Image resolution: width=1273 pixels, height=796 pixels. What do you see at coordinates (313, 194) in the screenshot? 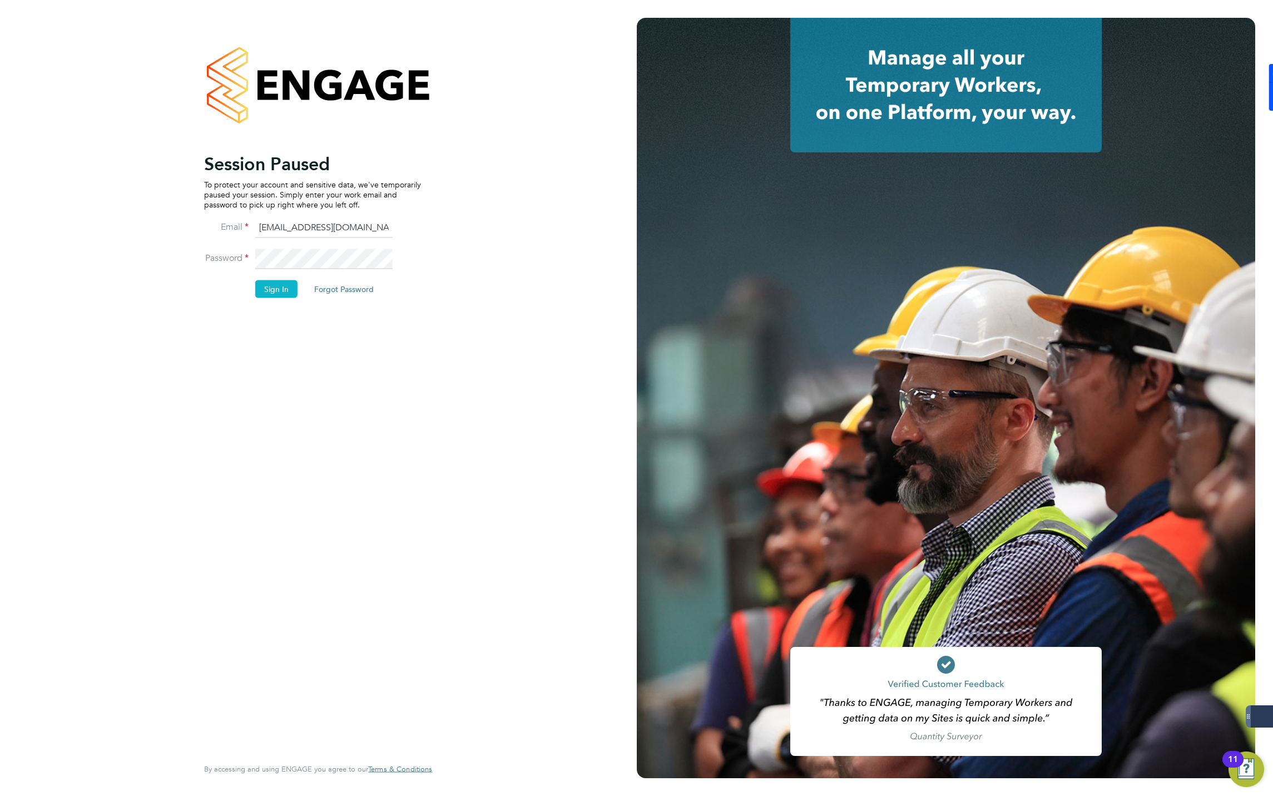
I see `p: To protect your account and sensitive data, we've temporarily paused your session. Simply enter y...` at bounding box center [313, 194].